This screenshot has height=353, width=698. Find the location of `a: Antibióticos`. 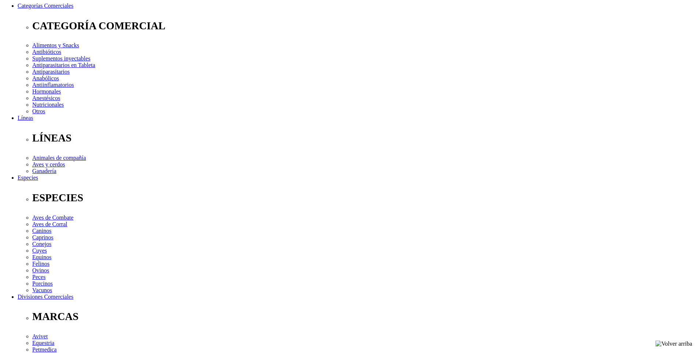

a: Antibióticos is located at coordinates (47, 52).